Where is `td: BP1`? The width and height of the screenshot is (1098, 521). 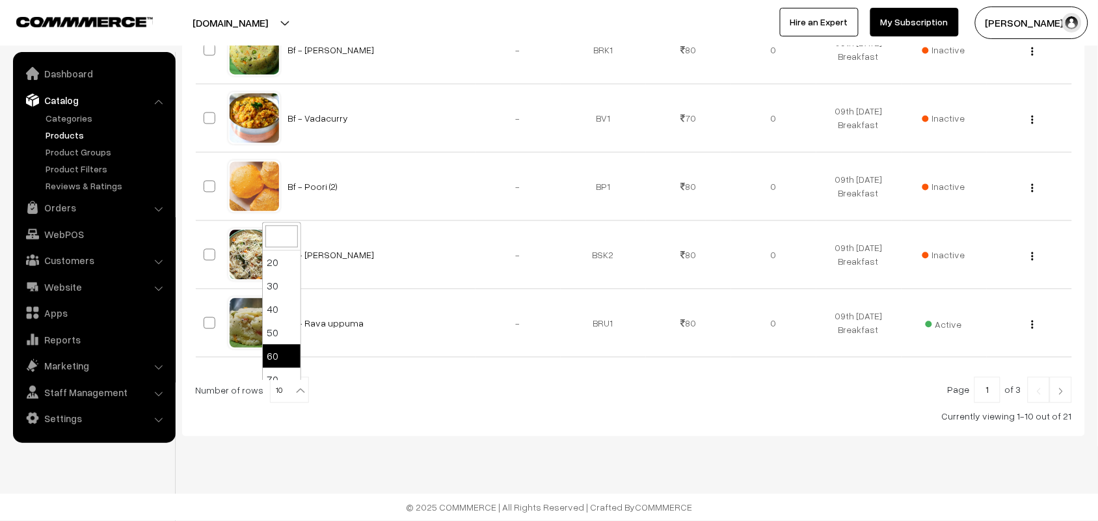 td: BP1 is located at coordinates (603, 187).